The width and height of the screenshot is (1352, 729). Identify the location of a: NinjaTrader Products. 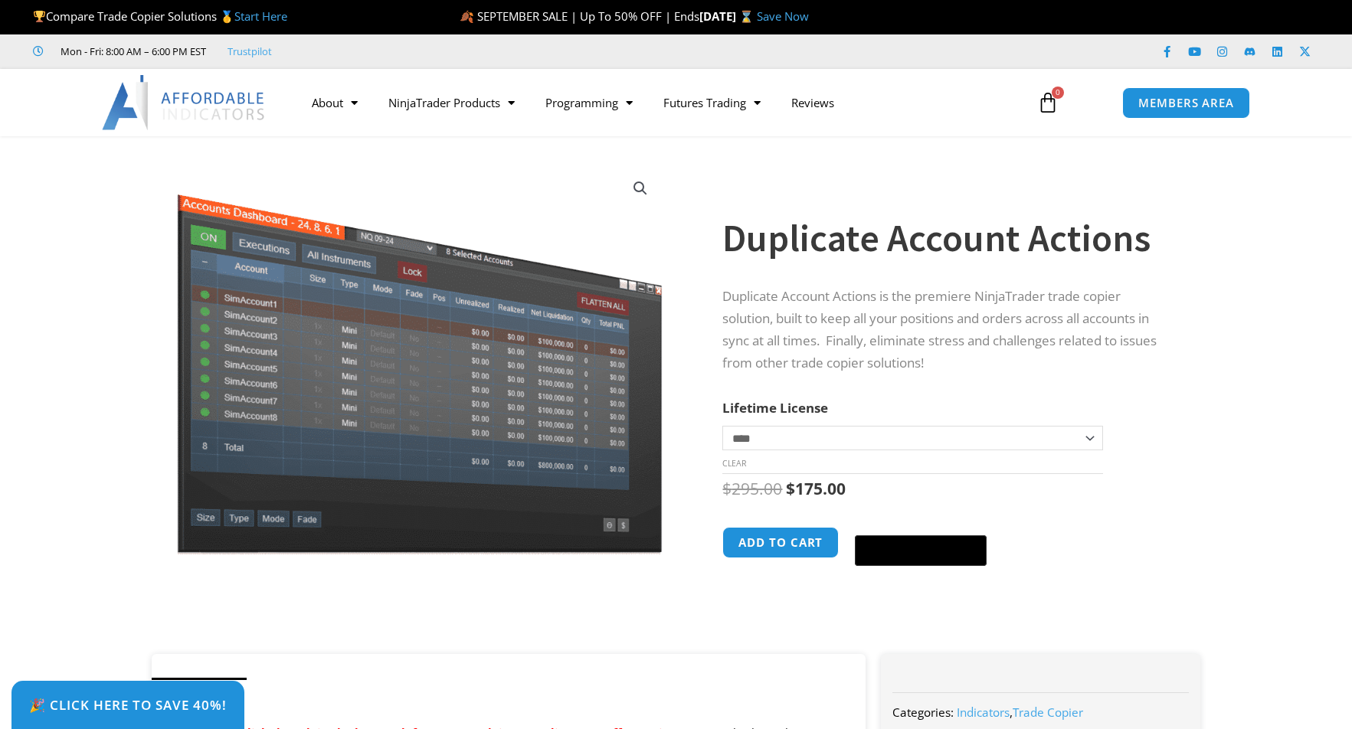
(451, 103).